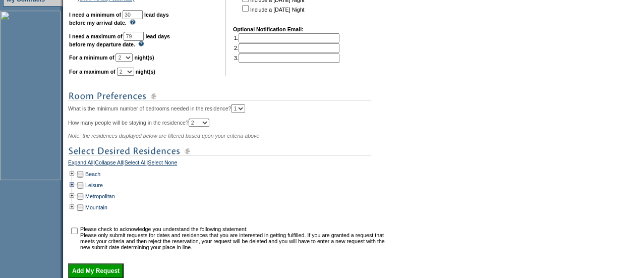  What do you see at coordinates (91, 58) in the screenshot?
I see `b: For a minimum of` at bounding box center [91, 58].